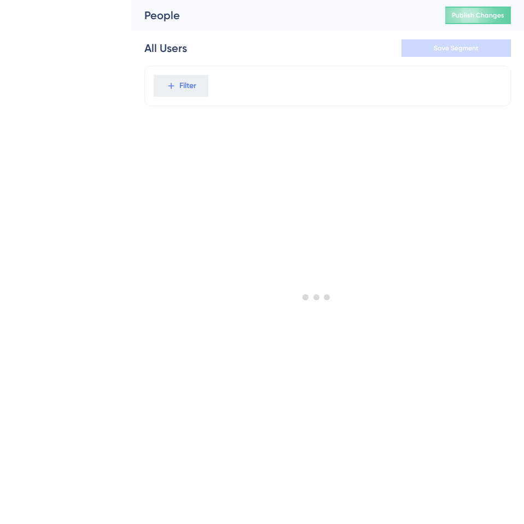  Describe the element at coordinates (478, 15) in the screenshot. I see `span: Publish Changes` at that location.